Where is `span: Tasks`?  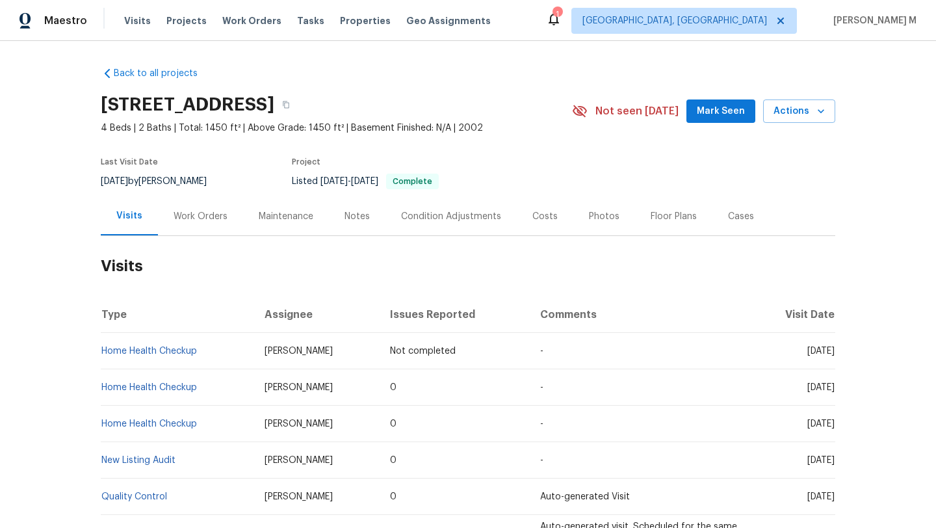
span: Tasks is located at coordinates (311, 21).